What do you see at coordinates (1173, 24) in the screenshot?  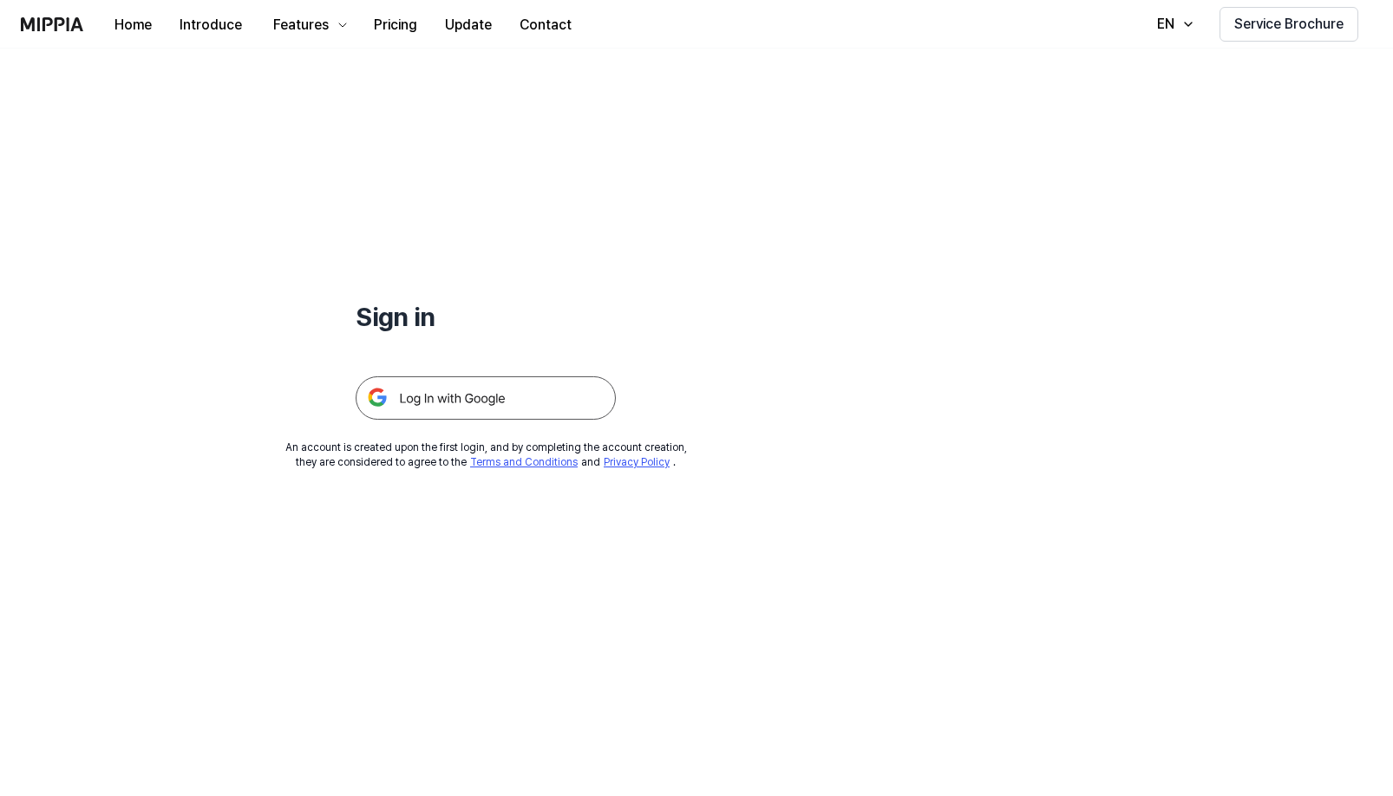 I see `button: EN` at bounding box center [1173, 24].